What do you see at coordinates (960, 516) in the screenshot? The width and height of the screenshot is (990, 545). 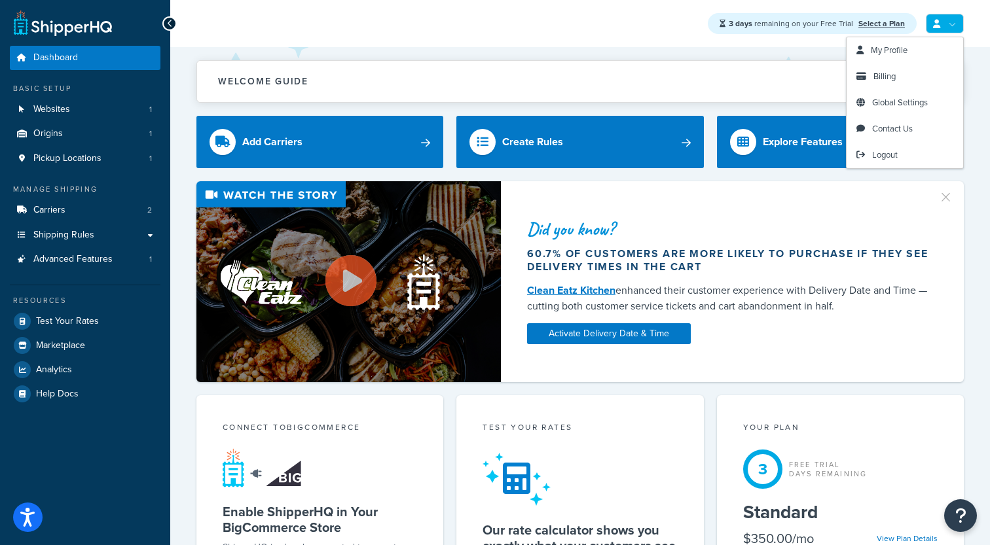 I see `button: Open Resource Center` at bounding box center [960, 516].